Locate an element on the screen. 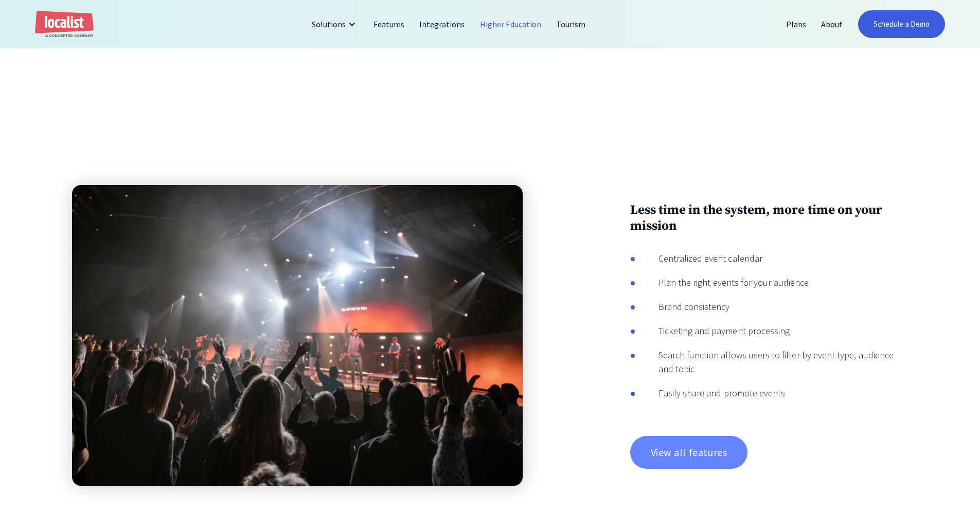 Image resolution: width=980 pixels, height=530 pixels. a: About is located at coordinates (832, 24).